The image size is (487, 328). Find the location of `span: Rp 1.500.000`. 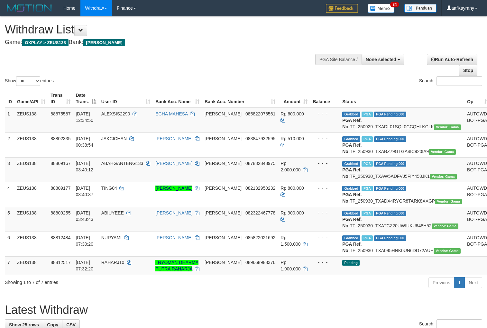

span: Rp 1.500.000 is located at coordinates (290, 241).